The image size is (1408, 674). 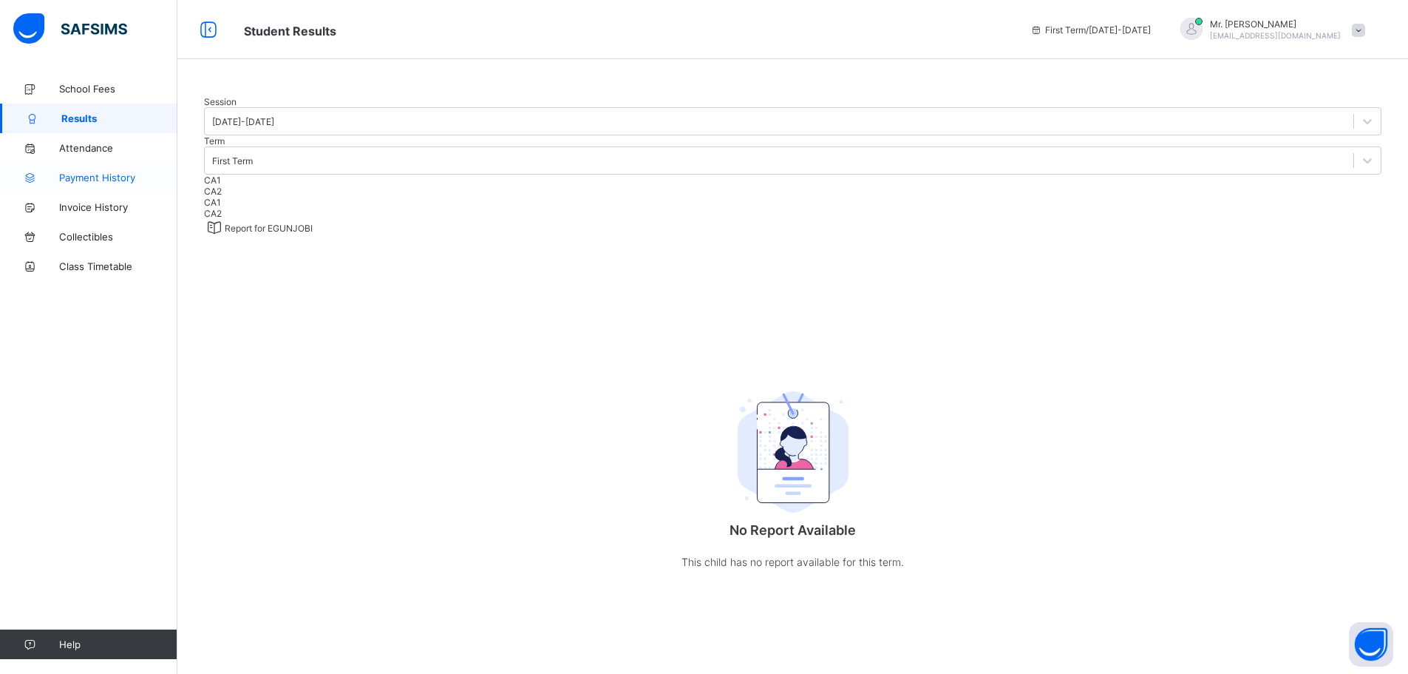 I want to click on img: safsims, so click(x=70, y=29).